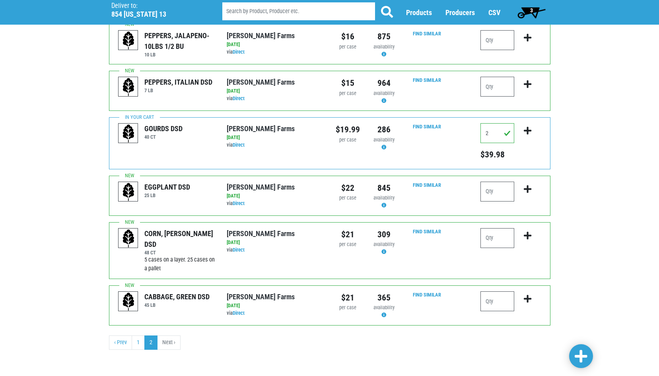  Describe the element at coordinates (157, 6) in the screenshot. I see `p: Deliver to:` at that location.